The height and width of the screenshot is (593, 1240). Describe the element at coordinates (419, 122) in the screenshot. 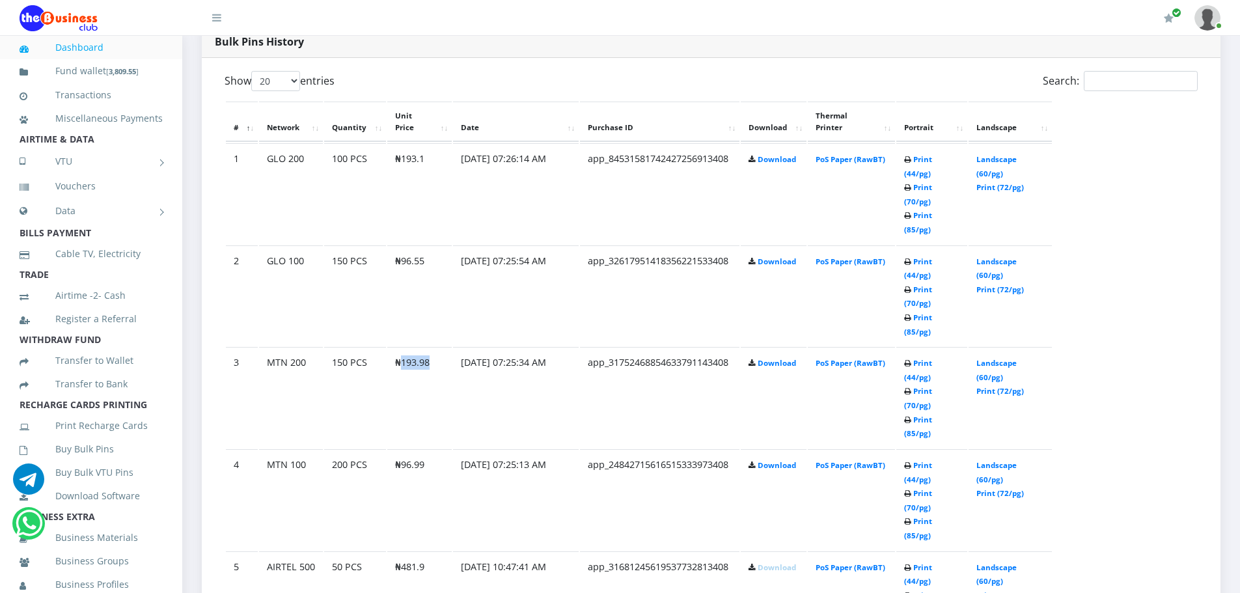

I see `th: Unit Price: activate to sort column ascending` at that location.